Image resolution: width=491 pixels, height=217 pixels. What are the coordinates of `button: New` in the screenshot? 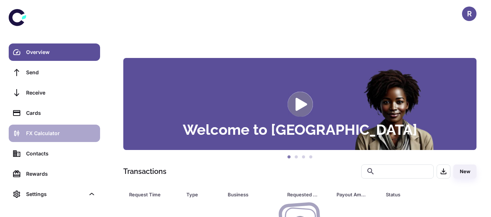 It's located at (465, 171).